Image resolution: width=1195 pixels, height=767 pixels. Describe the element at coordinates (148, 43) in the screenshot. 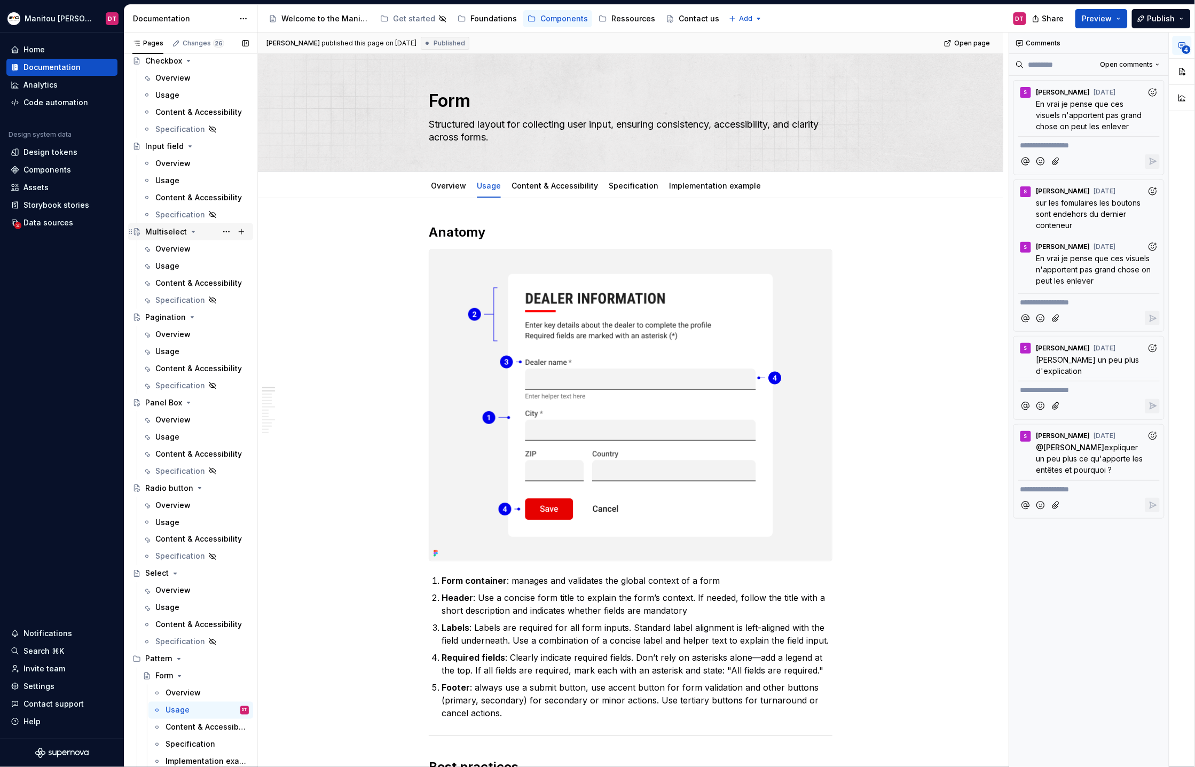

I see `div: Pages` at that location.